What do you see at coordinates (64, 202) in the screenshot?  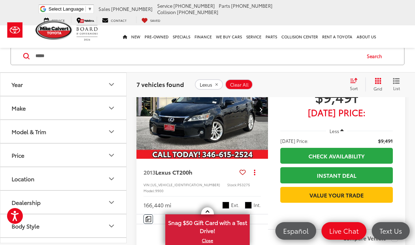 I see `button: DealershipDealership` at bounding box center [64, 202].